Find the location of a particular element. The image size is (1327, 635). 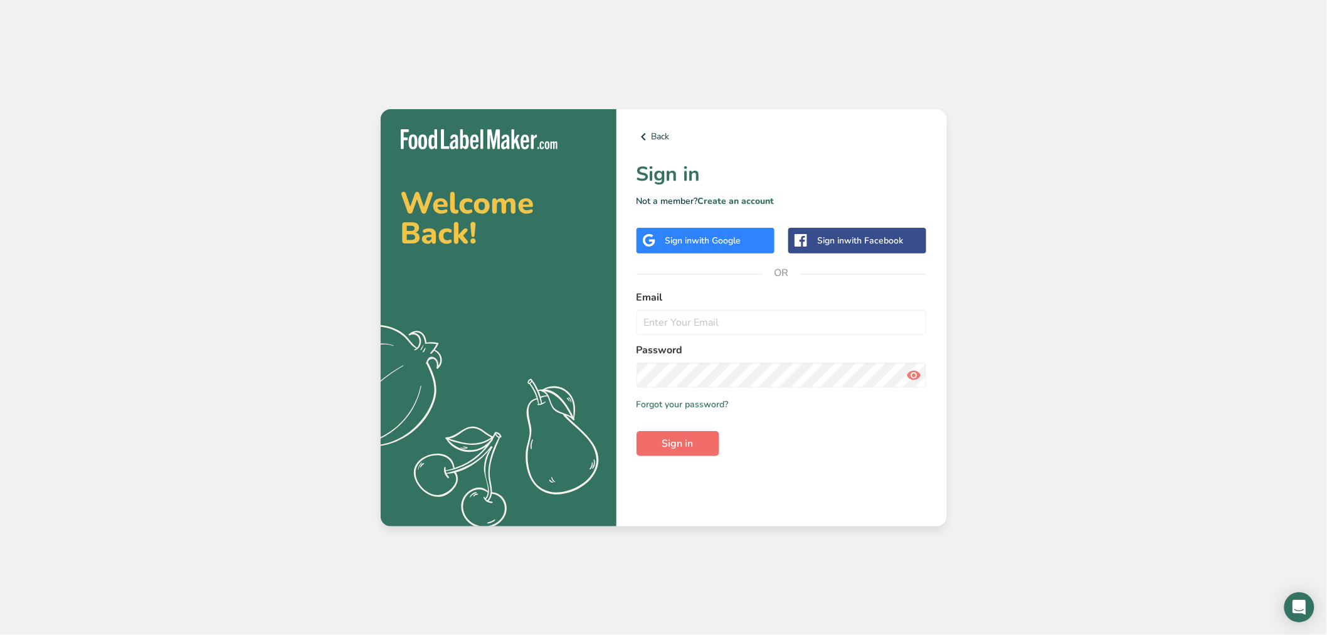

img: Food Label Maker is located at coordinates (479, 139).